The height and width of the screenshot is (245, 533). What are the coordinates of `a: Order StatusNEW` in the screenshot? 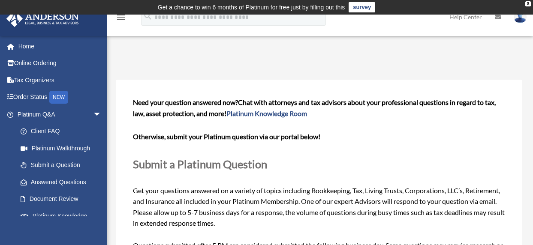 It's located at (60, 97).